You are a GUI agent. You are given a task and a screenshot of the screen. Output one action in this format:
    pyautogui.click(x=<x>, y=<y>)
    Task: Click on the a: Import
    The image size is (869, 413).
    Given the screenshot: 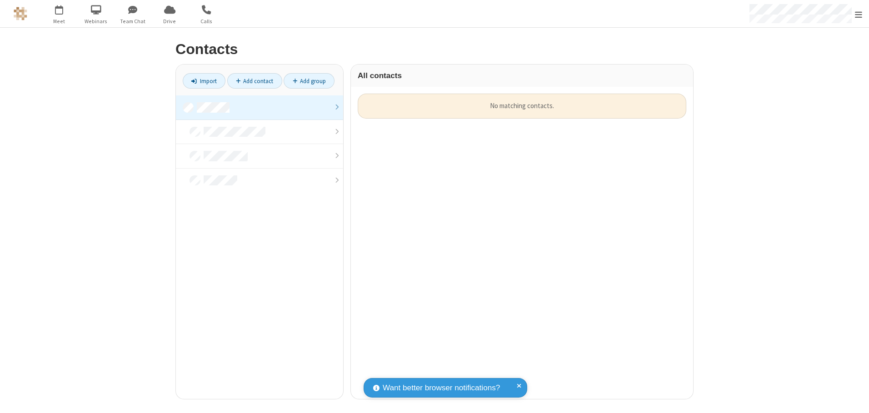 What is the action you would take?
    pyautogui.click(x=204, y=81)
    